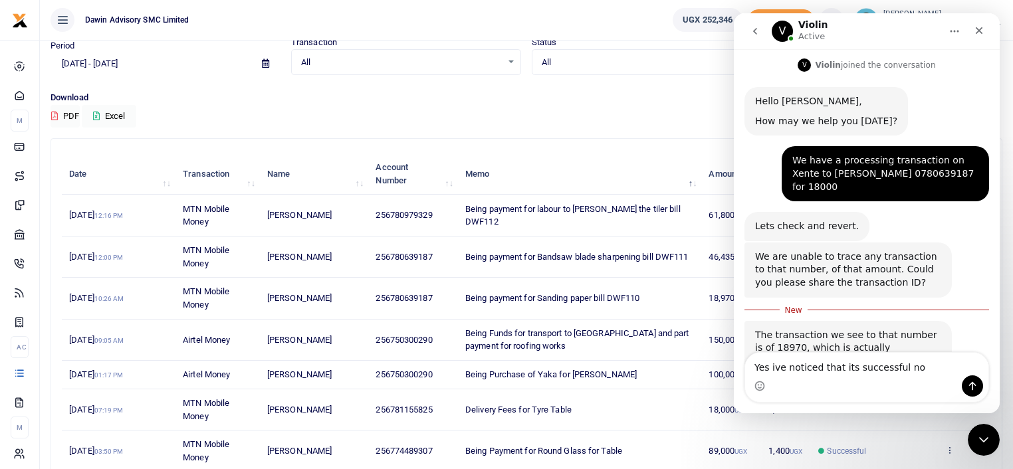 Image resolution: width=1013 pixels, height=469 pixels. Describe the element at coordinates (221, 18) in the screenshot. I see `button: Home` at that location.